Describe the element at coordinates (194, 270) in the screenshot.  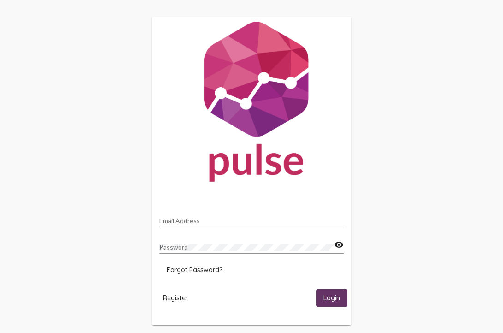
I see `span: Forgot Password?` at that location.